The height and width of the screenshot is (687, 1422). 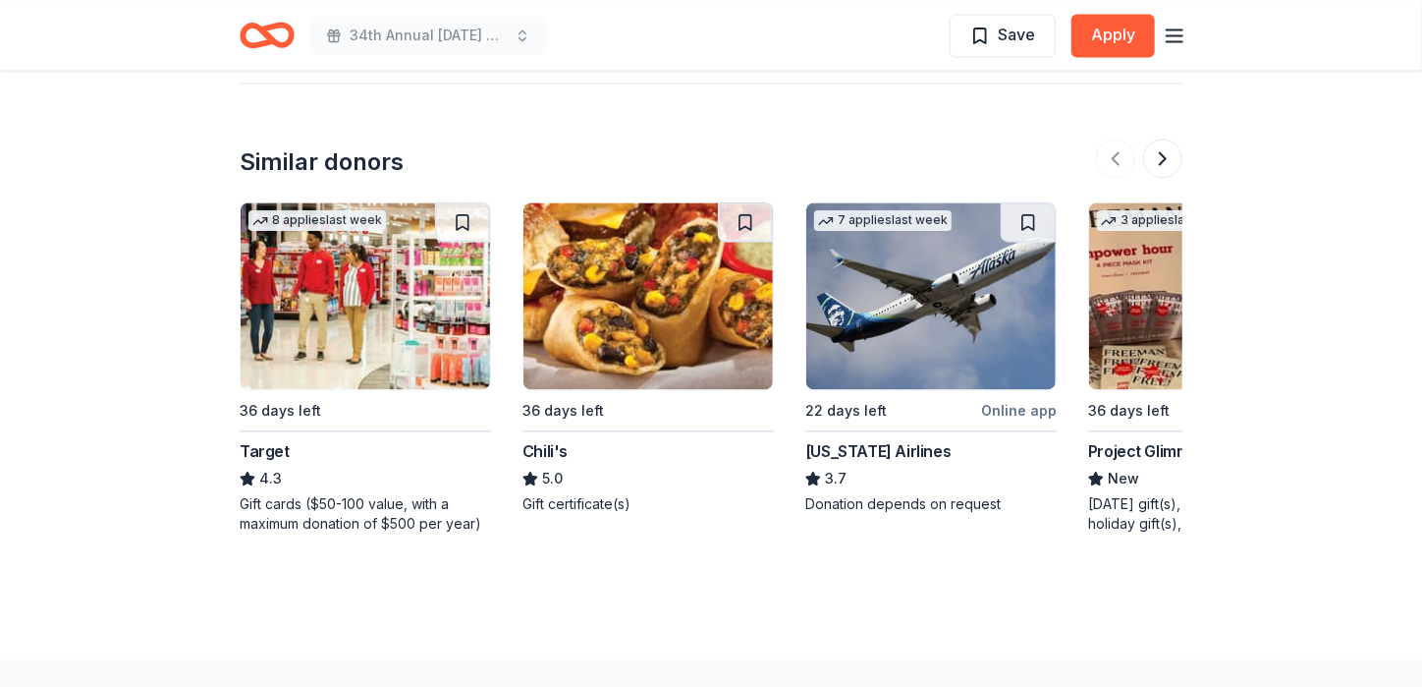 What do you see at coordinates (883, 220) in the screenshot?
I see `div: 7 applies last week` at bounding box center [883, 220].